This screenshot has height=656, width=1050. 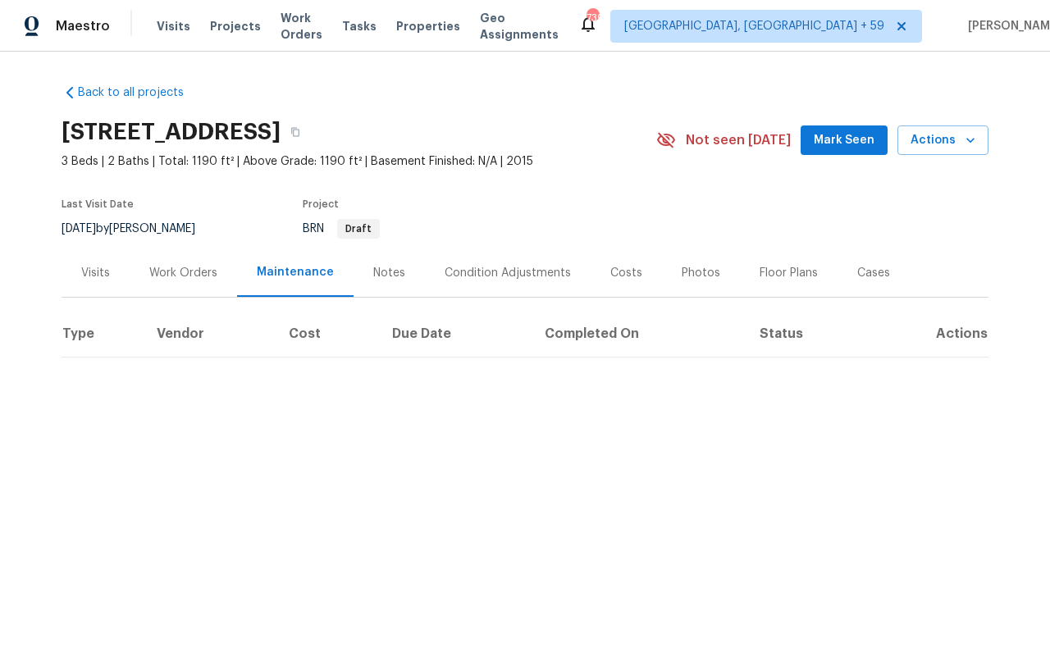 What do you see at coordinates (341, 229) in the screenshot?
I see `span: BRN` at bounding box center [341, 229].